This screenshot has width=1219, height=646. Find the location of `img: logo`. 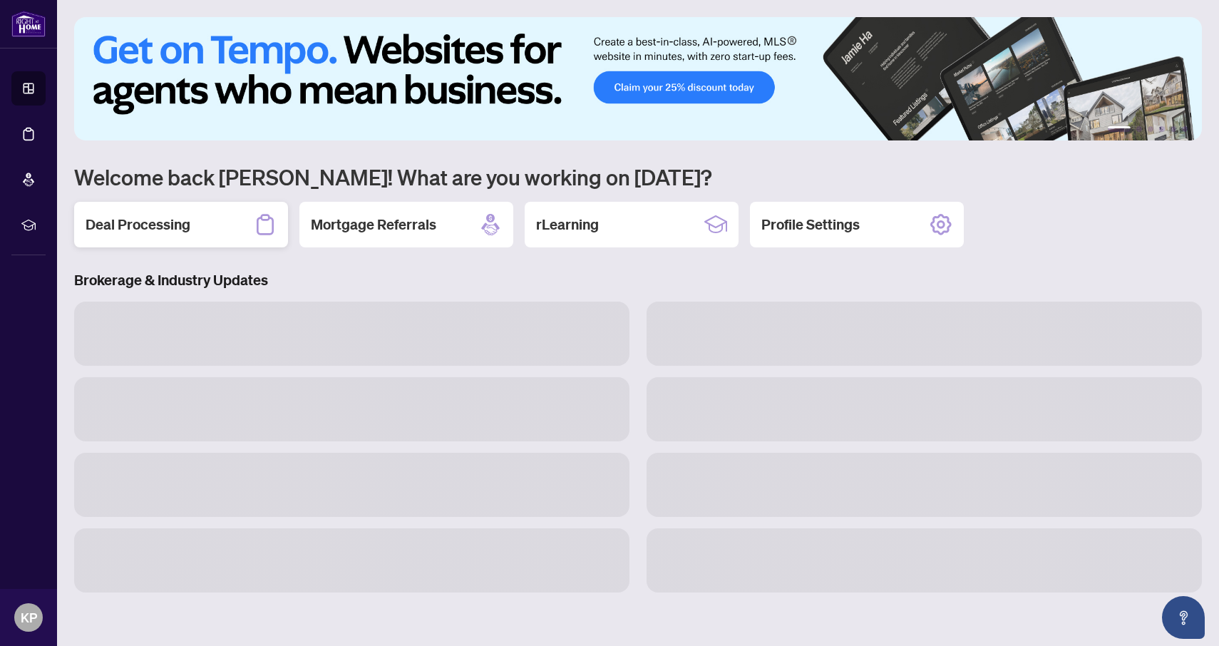

img: logo is located at coordinates (29, 24).